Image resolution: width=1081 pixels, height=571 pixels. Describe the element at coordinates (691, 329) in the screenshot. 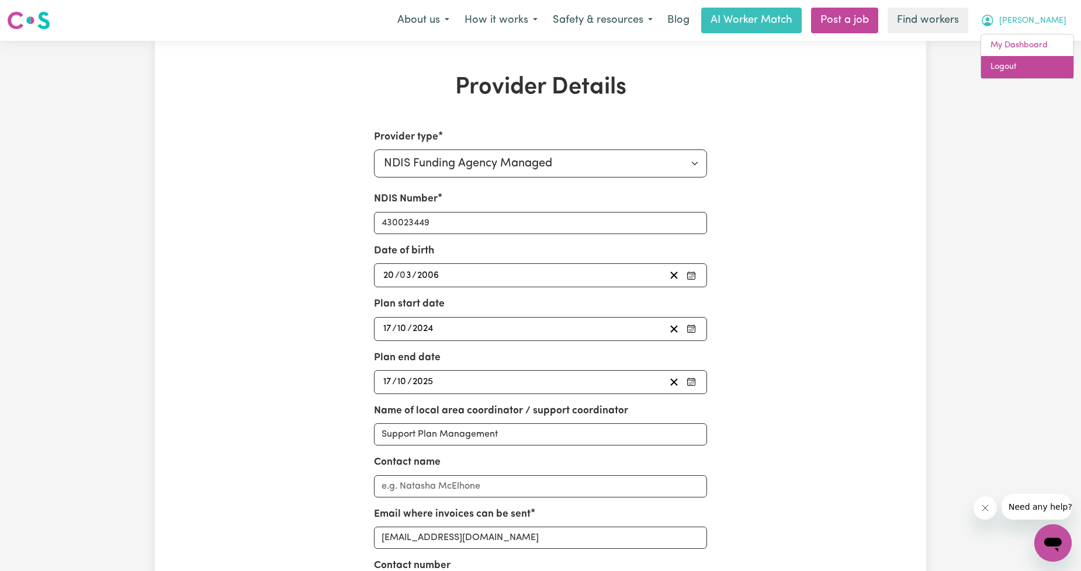

I see `button: Pick your plan start date` at that location.